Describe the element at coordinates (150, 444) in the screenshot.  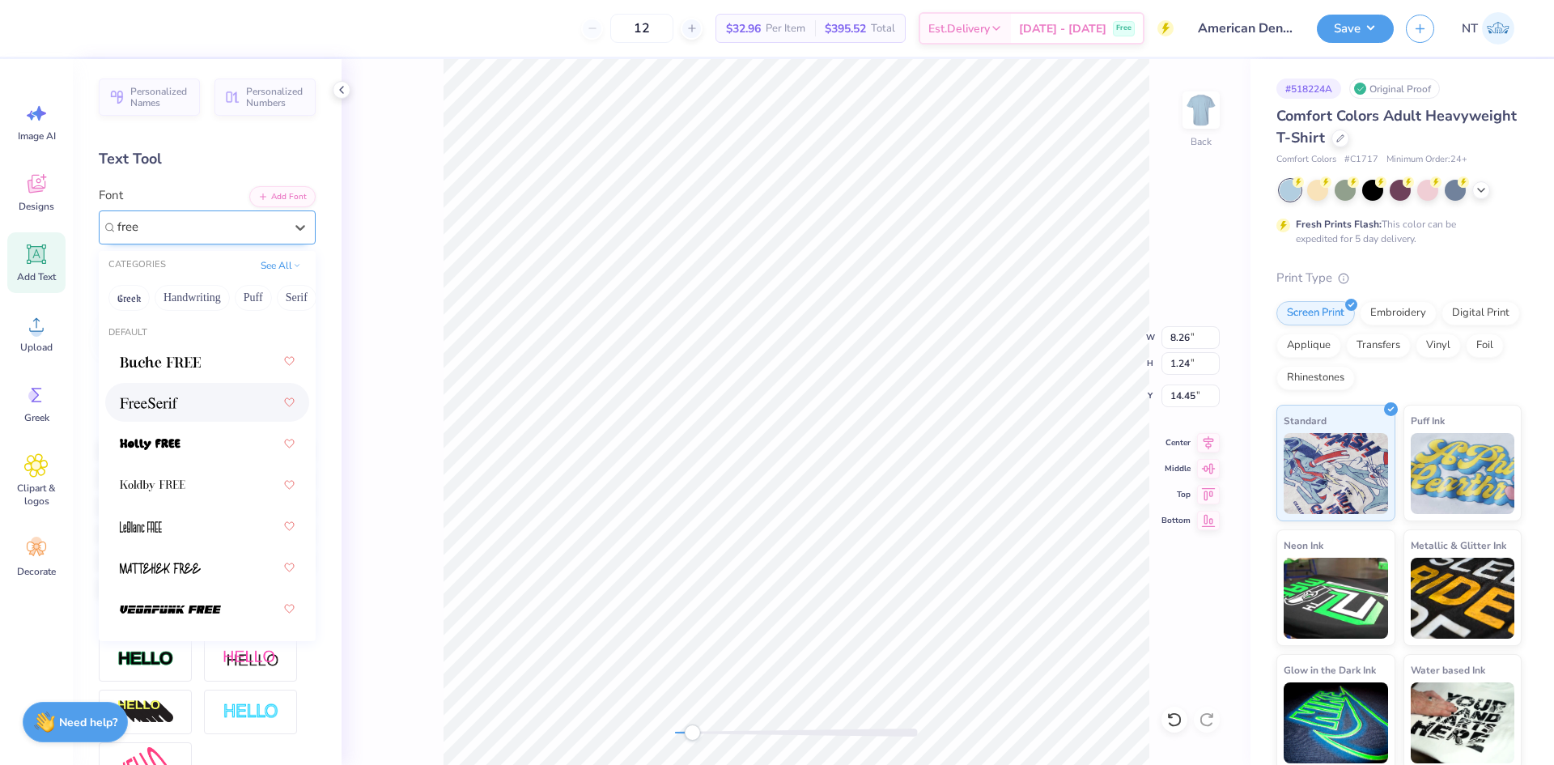
I see `img: Holly FREE` at that location.